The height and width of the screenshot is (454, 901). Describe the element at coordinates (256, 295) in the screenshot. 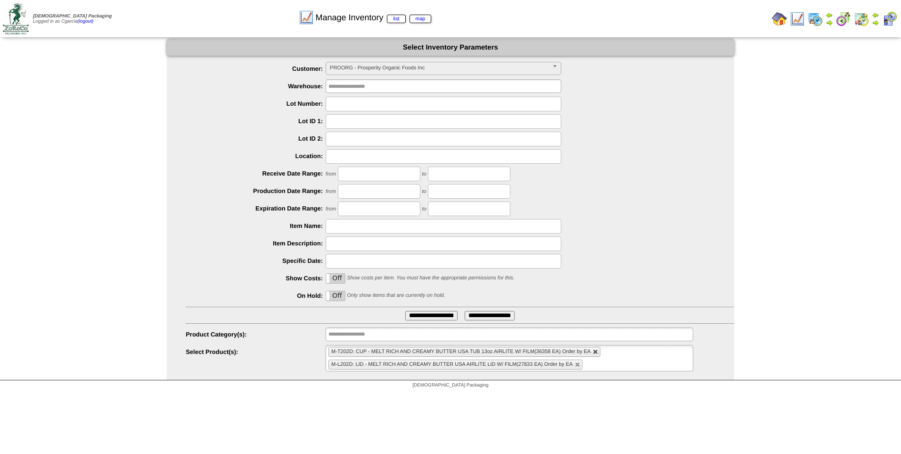

I see `label: On Hold:` at that location.